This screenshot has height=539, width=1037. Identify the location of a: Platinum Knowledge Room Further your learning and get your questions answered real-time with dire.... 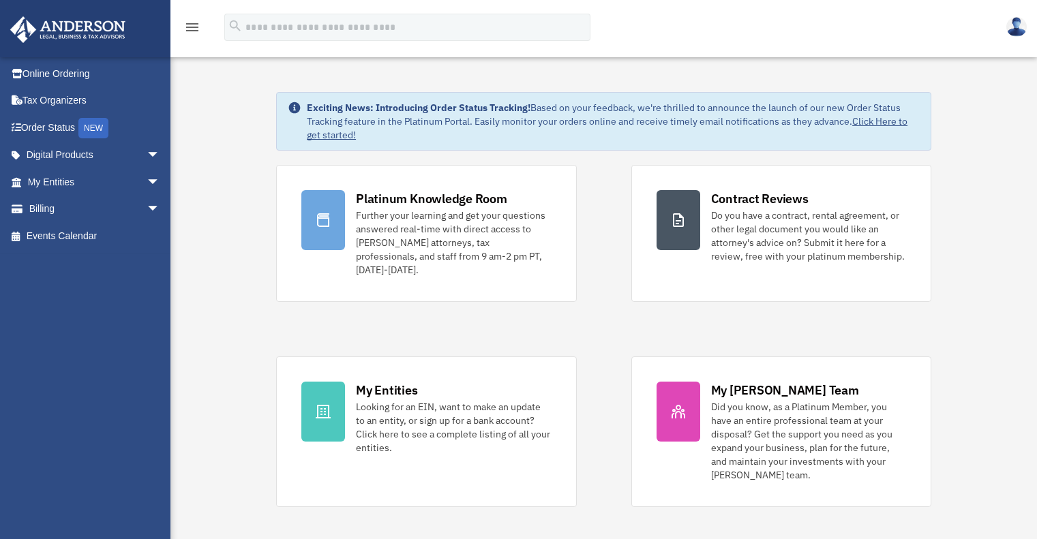
(426, 233).